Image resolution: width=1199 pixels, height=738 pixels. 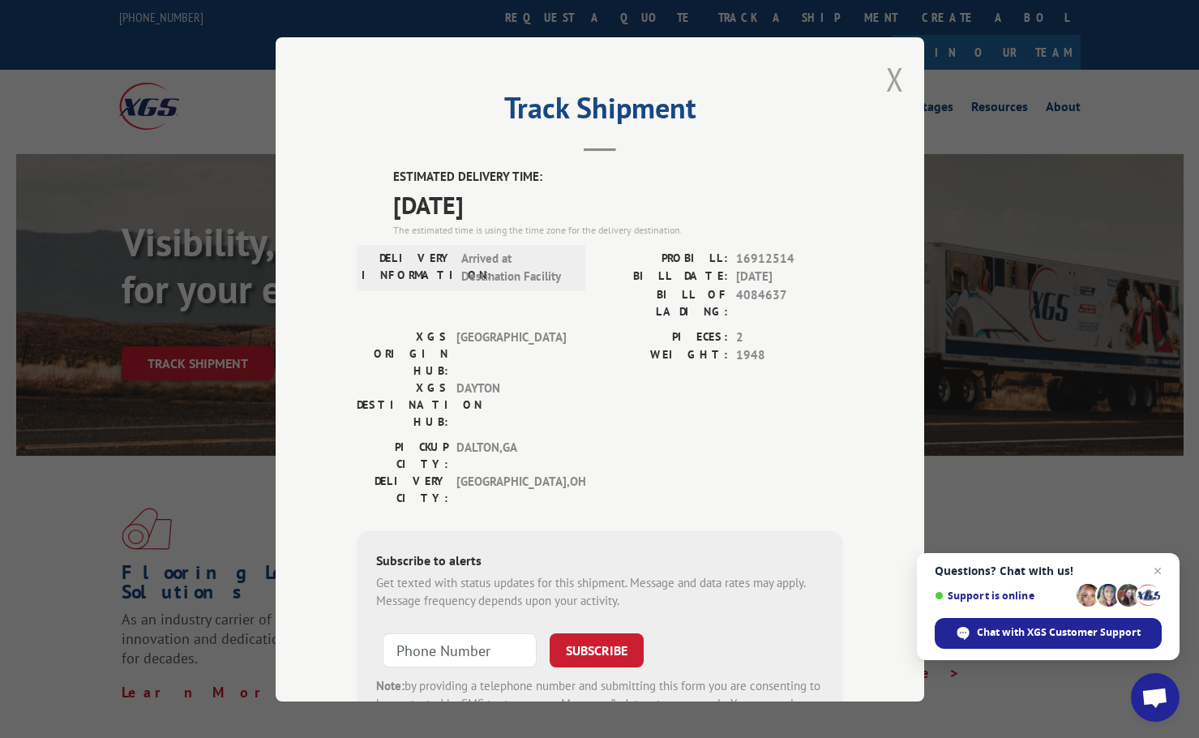 I want to click on h2: Track Shipment, so click(x=600, y=112).